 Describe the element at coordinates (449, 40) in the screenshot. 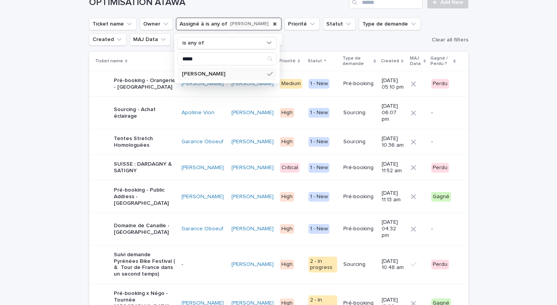

I see `button: Clear all filters` at that location.